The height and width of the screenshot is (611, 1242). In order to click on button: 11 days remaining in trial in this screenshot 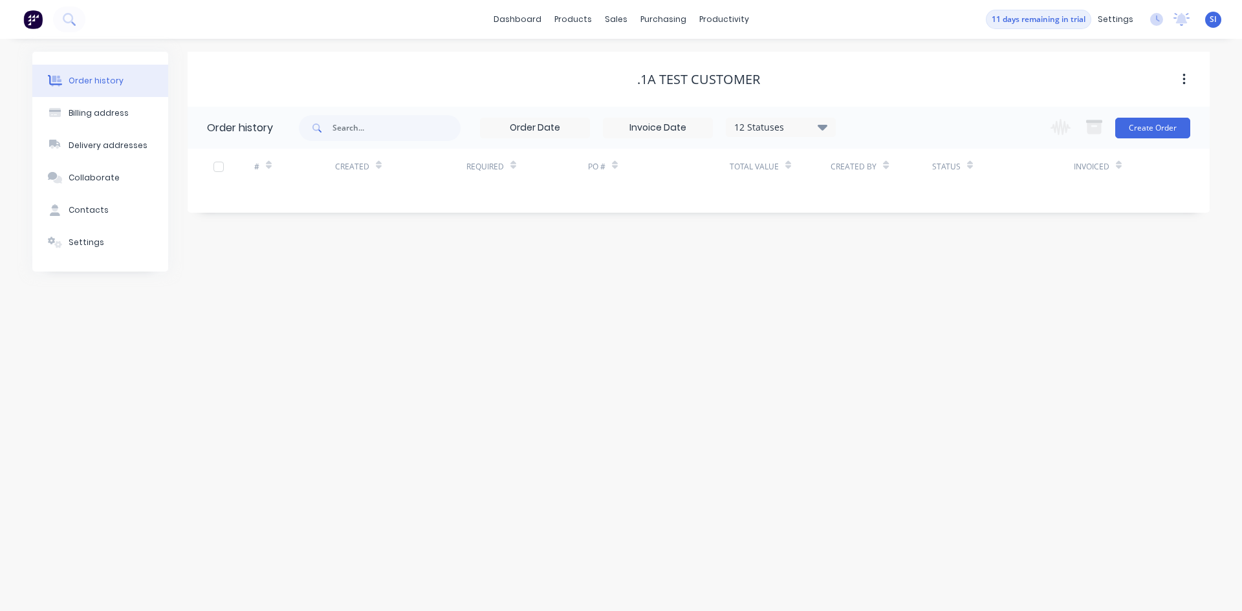, I will do `click(1038, 19)`.